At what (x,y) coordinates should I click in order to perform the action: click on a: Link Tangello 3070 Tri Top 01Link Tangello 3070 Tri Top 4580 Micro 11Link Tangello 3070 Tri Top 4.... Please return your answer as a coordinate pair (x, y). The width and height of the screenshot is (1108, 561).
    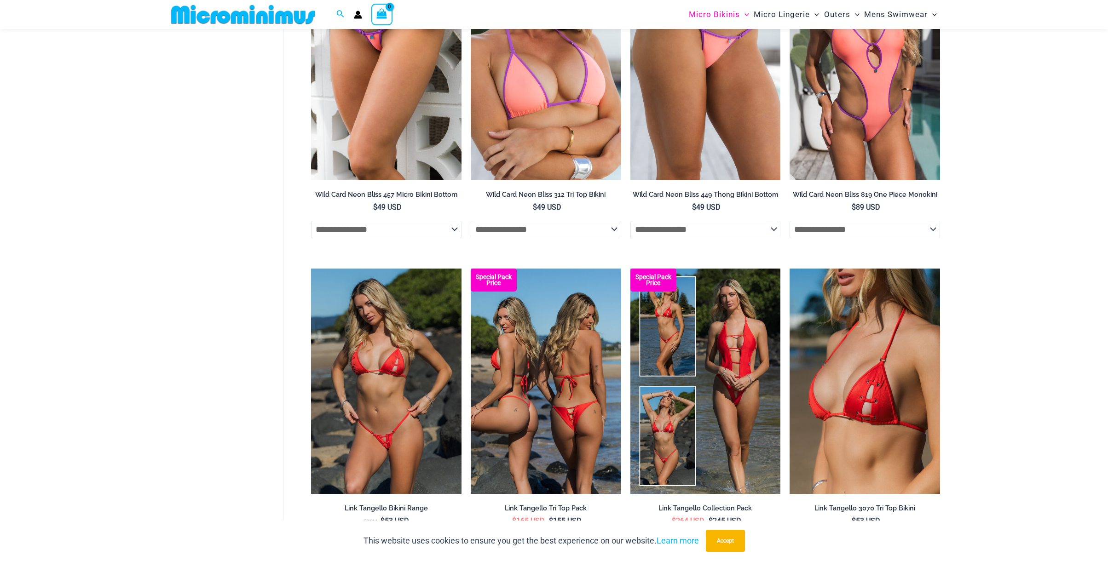
    Looking at the image, I should click on (865, 381).